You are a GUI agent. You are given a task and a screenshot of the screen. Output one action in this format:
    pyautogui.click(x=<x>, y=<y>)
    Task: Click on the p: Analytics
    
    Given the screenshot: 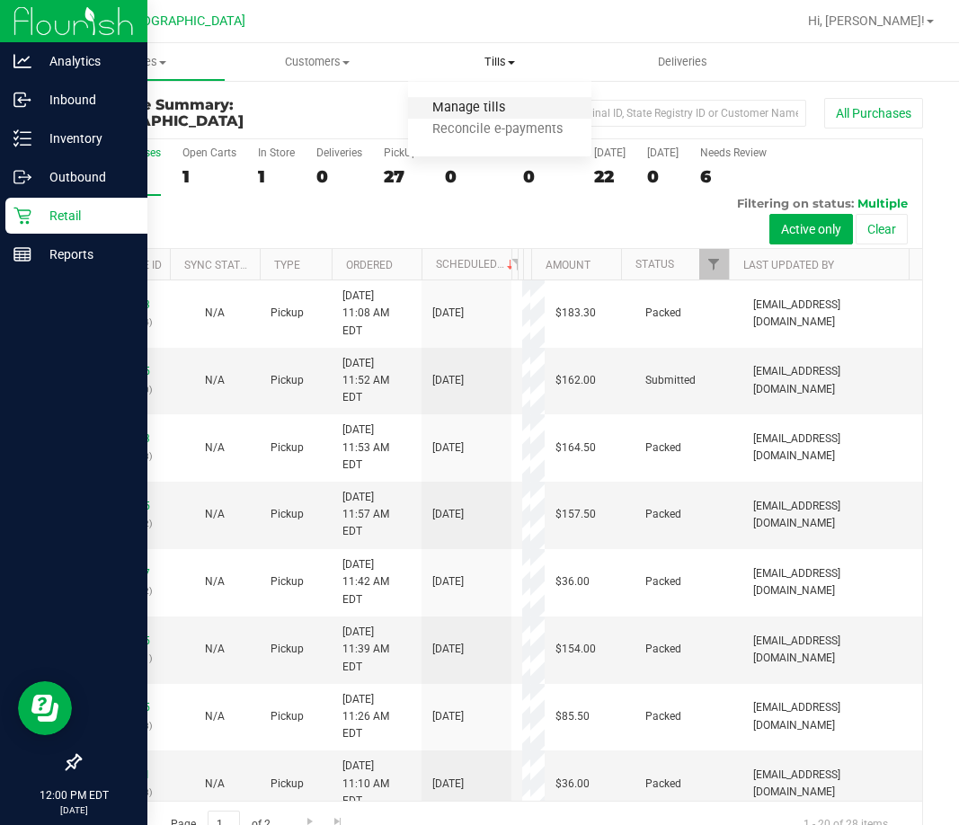 What is the action you would take?
    pyautogui.click(x=85, y=61)
    